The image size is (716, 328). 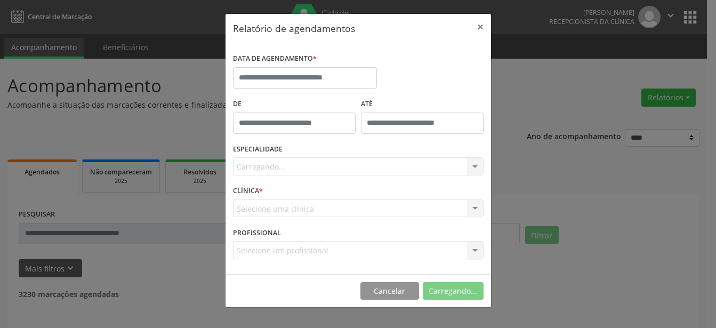 What do you see at coordinates (248, 191) in the screenshot?
I see `label: CLÍNICA` at bounding box center [248, 191].